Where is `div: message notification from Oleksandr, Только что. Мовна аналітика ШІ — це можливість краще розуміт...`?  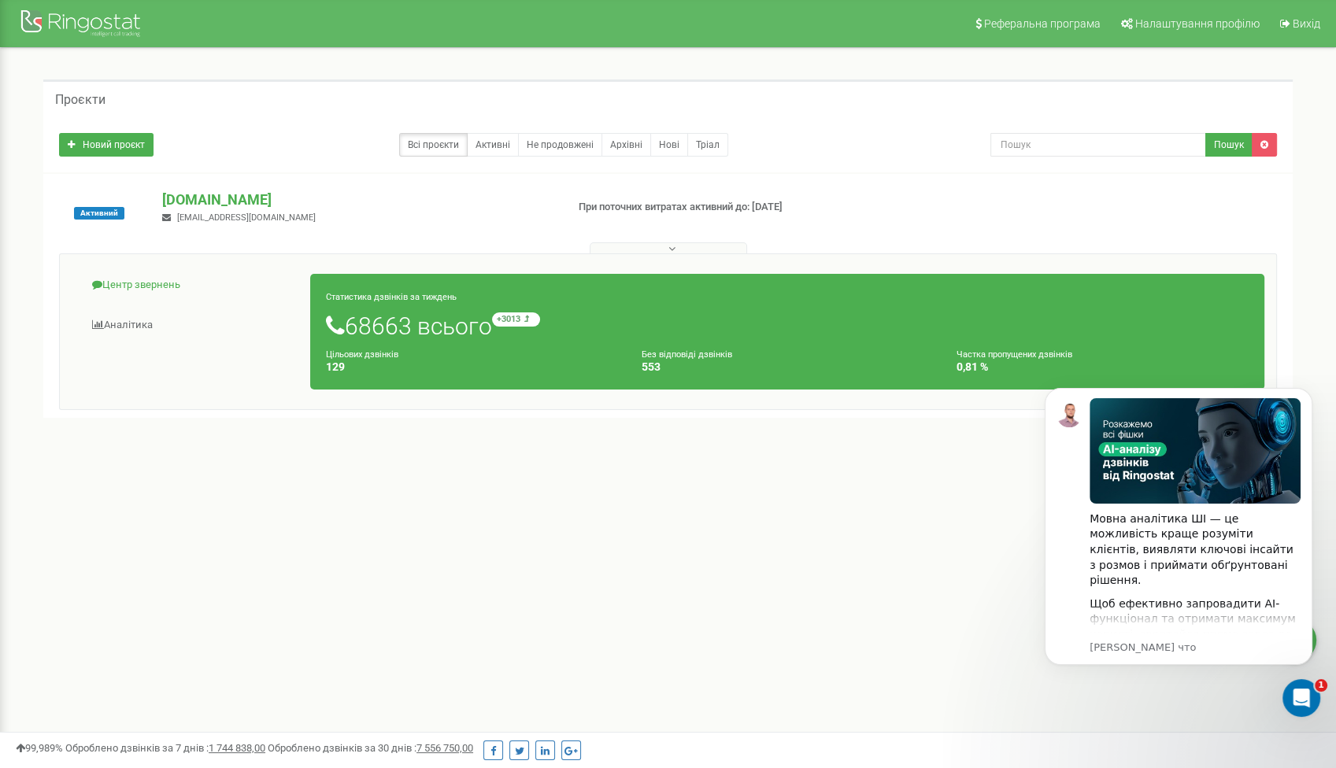 div: message notification from Oleksandr, Только что. Мовна аналітика ШІ — це можливість краще розуміт... is located at coordinates (157, 162).